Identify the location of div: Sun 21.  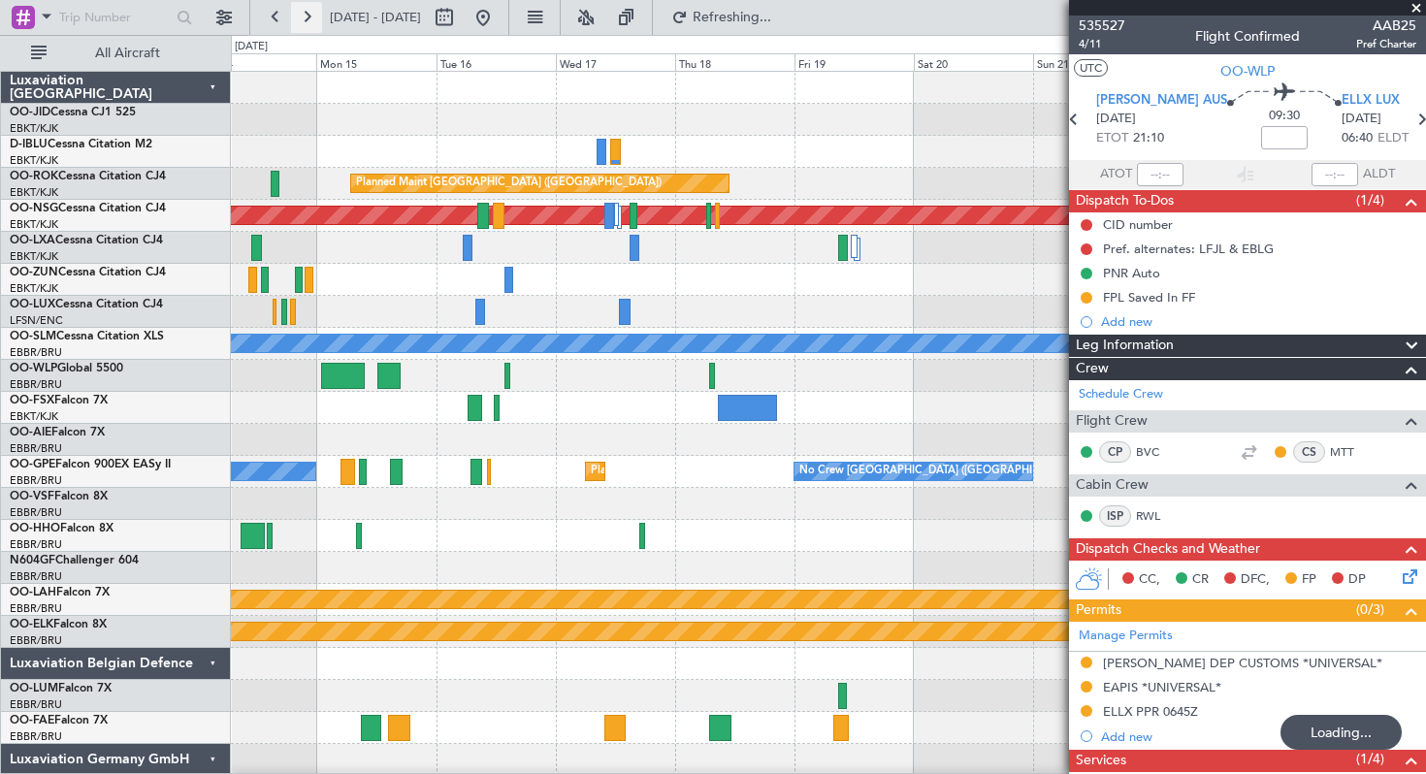
(1092, 62).